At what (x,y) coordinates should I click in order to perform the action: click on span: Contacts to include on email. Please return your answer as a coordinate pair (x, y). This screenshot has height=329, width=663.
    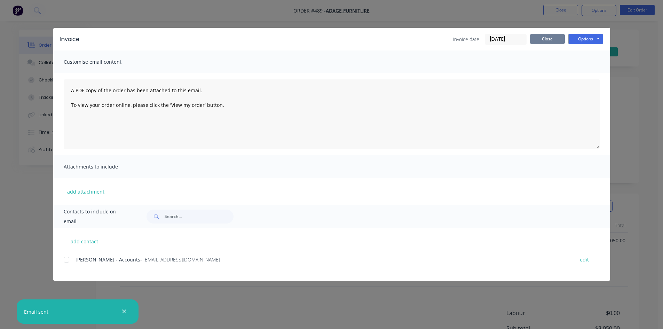
    Looking at the image, I should click on (96, 216).